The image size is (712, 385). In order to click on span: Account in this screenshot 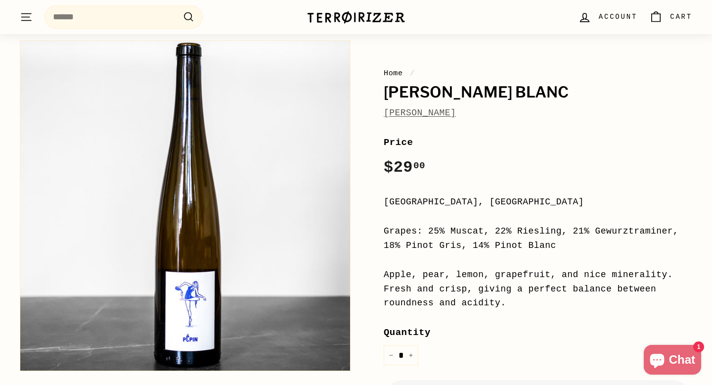, I will do `click(618, 17)`.